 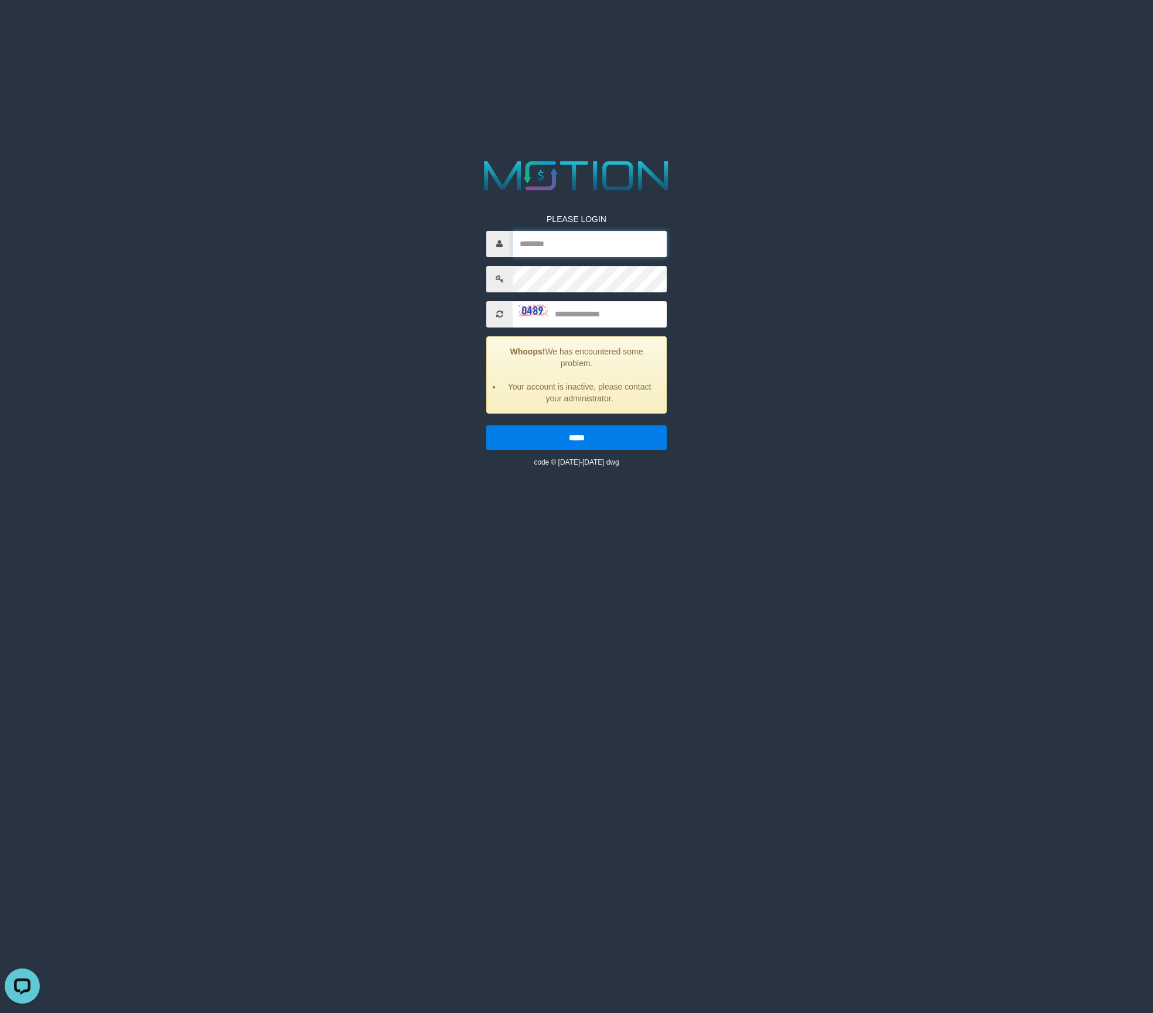 I want to click on p: PLEASE LOGIN, so click(x=576, y=219).